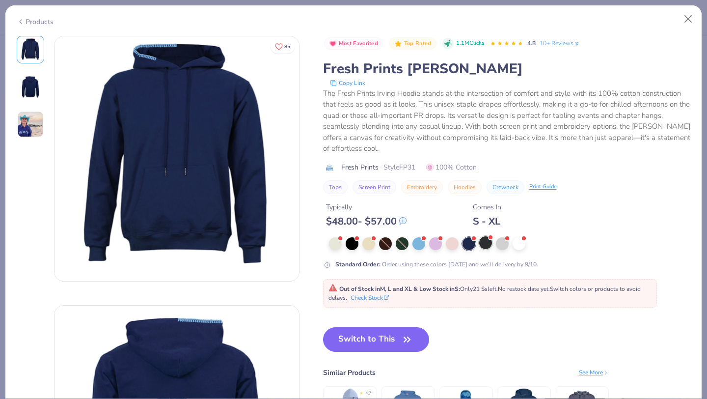 The width and height of the screenshot is (707, 399). I want to click on button: Close, so click(689, 19).